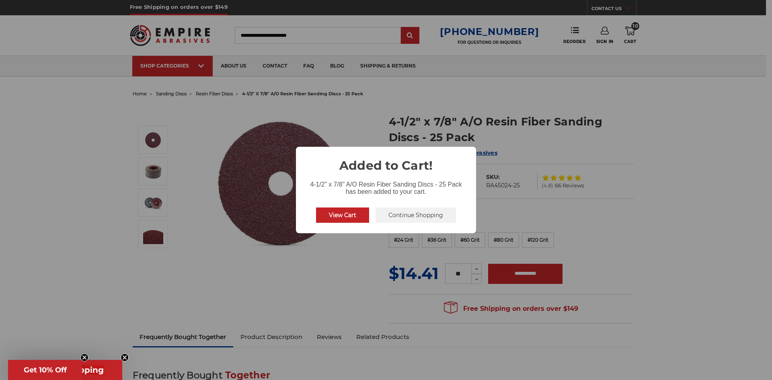 This screenshot has width=772, height=380. Describe the element at coordinates (386, 160) in the screenshot. I see `h2: Added to Cart!` at that location.